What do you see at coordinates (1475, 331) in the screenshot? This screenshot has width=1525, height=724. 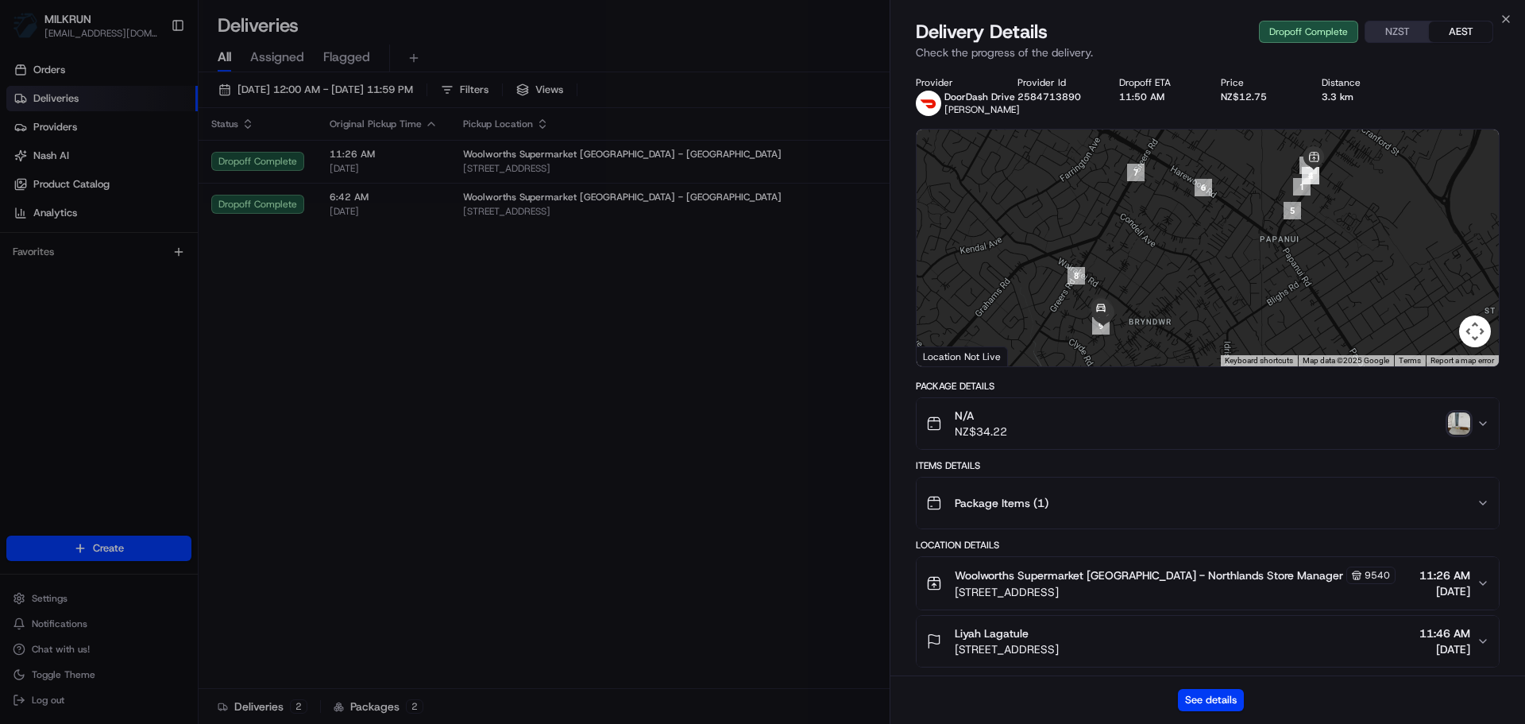 I see `button: Map camera controls` at bounding box center [1475, 331].